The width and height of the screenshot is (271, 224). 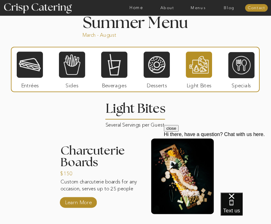 I want to click on p: Learn More, so click(x=78, y=202).